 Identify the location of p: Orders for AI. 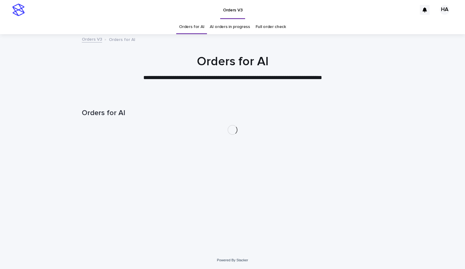
(122, 39).